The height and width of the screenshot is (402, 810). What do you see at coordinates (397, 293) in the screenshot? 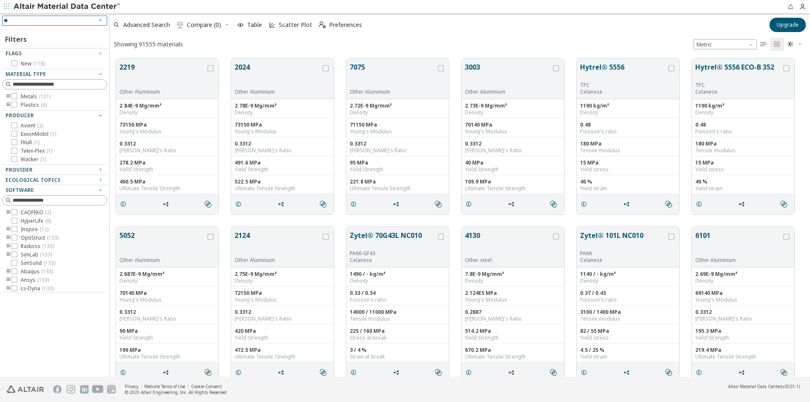
I see `div: 0.33 / 0.34` at bounding box center [397, 293].